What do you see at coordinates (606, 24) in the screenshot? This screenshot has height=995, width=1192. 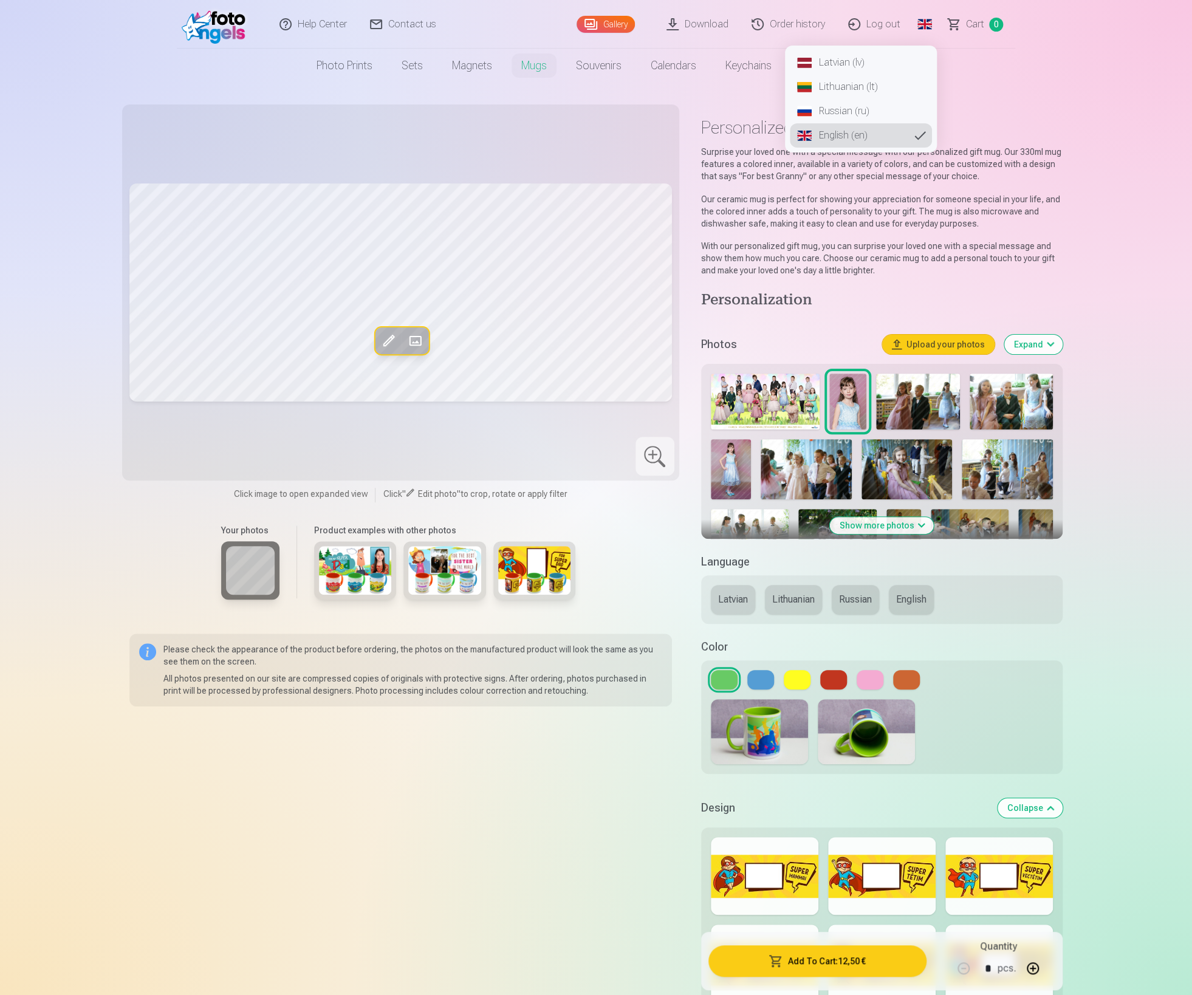 I see `a: Gallery` at bounding box center [606, 24].